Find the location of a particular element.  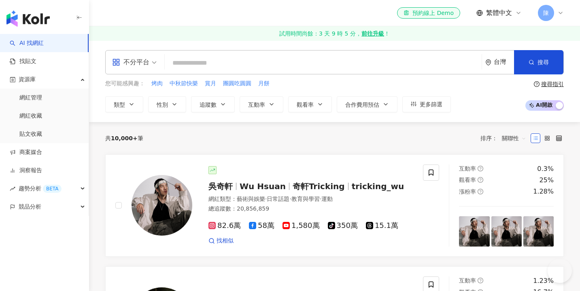

span: 吳奇軒 is located at coordinates (221, 187).